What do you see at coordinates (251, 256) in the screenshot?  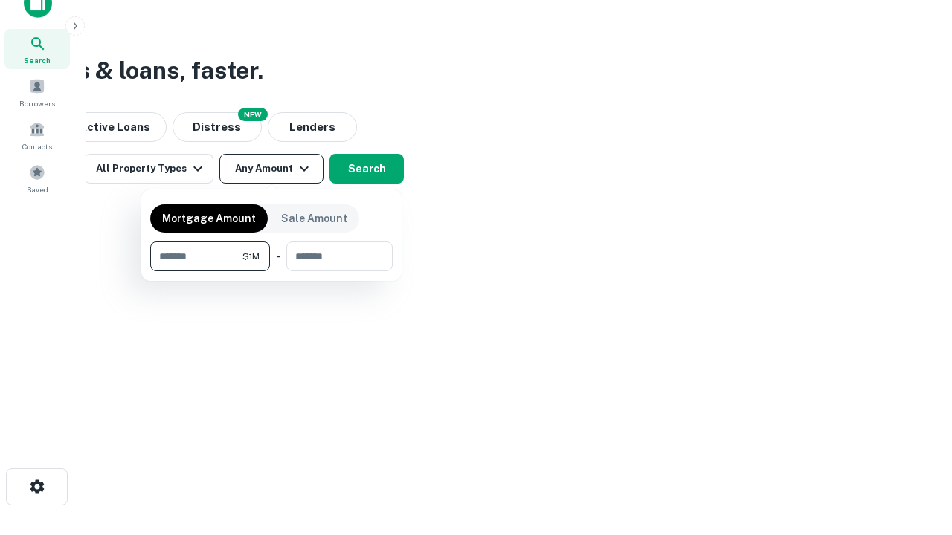 I see `span: $1M` at bounding box center [251, 256].